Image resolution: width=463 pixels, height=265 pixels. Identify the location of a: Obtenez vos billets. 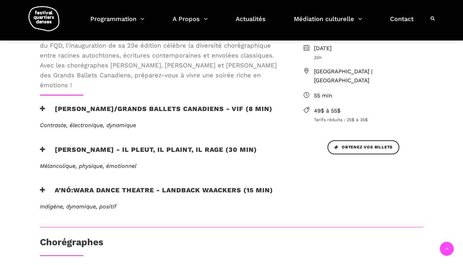
(363, 147).